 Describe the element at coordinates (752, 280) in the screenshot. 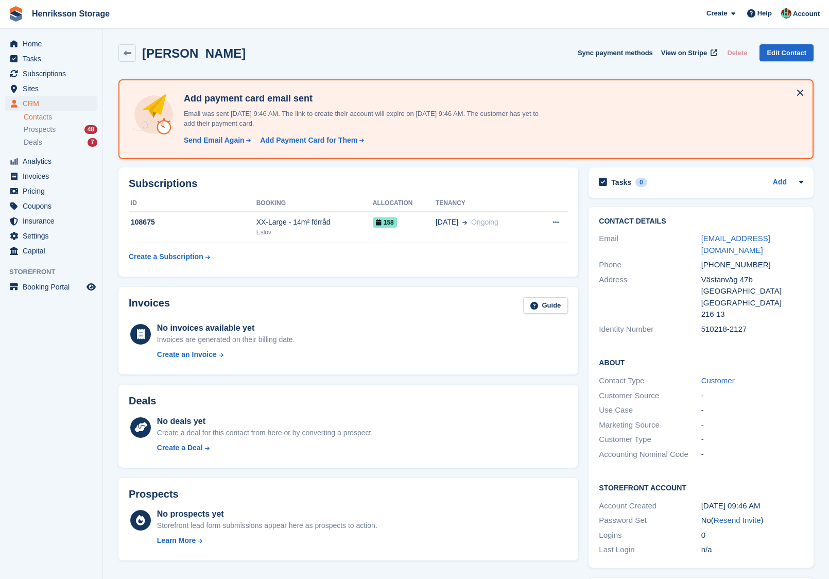

I see `div: Västanväg 47b` at that location.